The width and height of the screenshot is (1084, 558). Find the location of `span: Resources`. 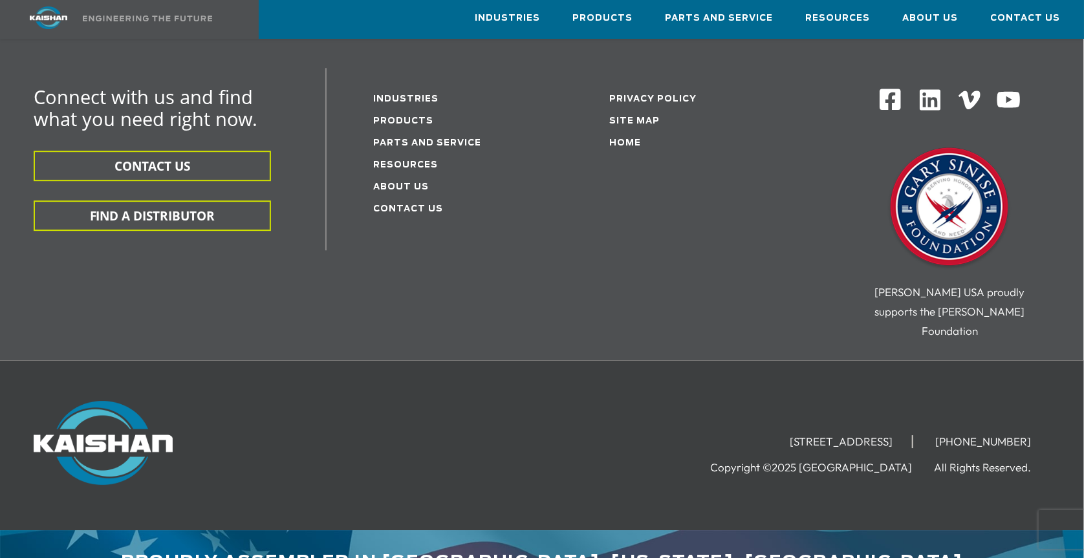

span: Resources is located at coordinates (838, 18).